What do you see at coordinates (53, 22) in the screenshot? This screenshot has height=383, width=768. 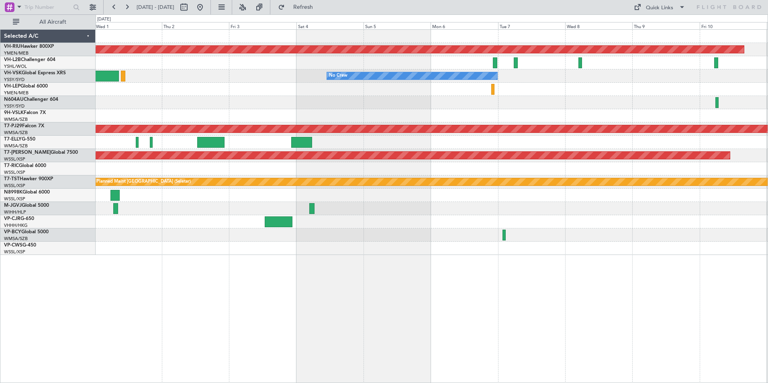 I see `span: All Aircraft` at bounding box center [53, 22].